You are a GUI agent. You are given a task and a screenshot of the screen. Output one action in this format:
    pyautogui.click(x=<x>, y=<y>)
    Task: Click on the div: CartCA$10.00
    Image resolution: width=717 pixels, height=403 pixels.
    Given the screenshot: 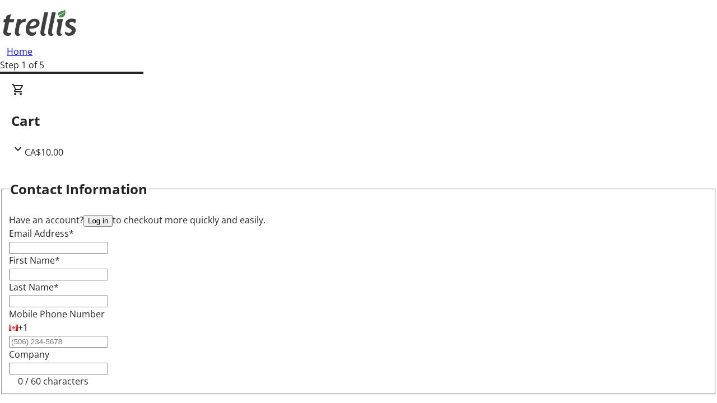 What is the action you would take?
    pyautogui.click(x=359, y=121)
    